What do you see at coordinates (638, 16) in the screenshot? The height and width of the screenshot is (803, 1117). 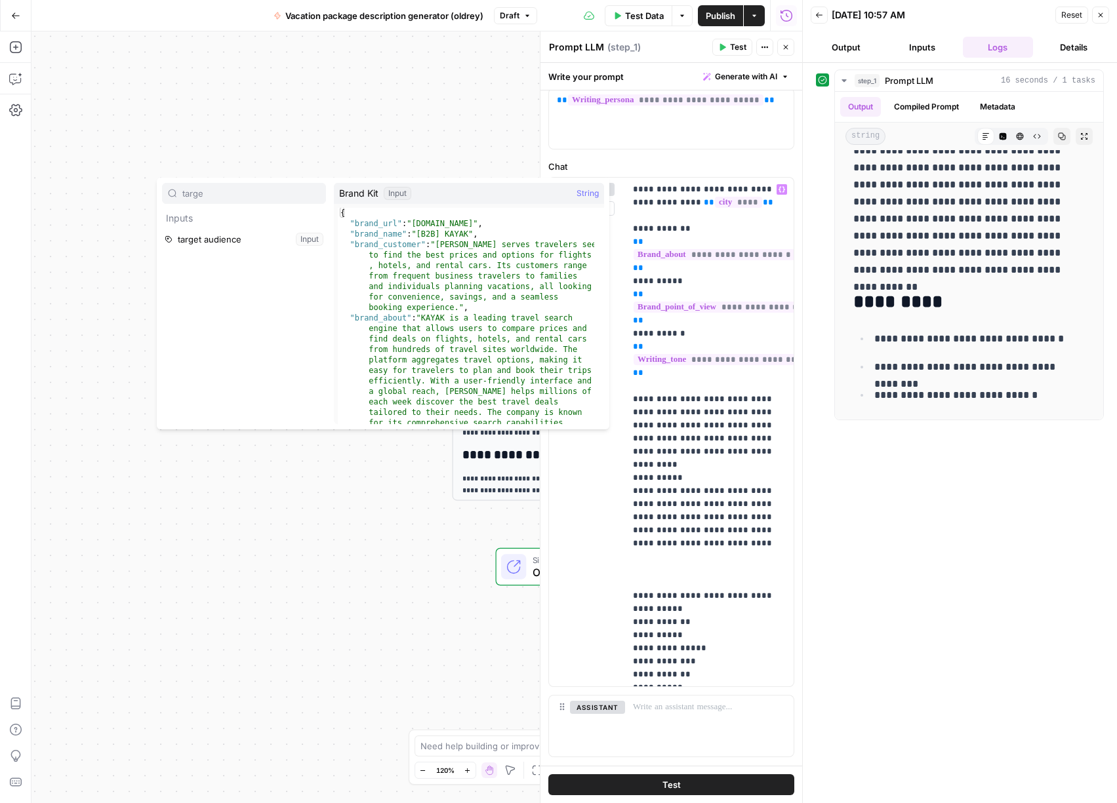 I see `button: Test Data` at bounding box center [638, 16].